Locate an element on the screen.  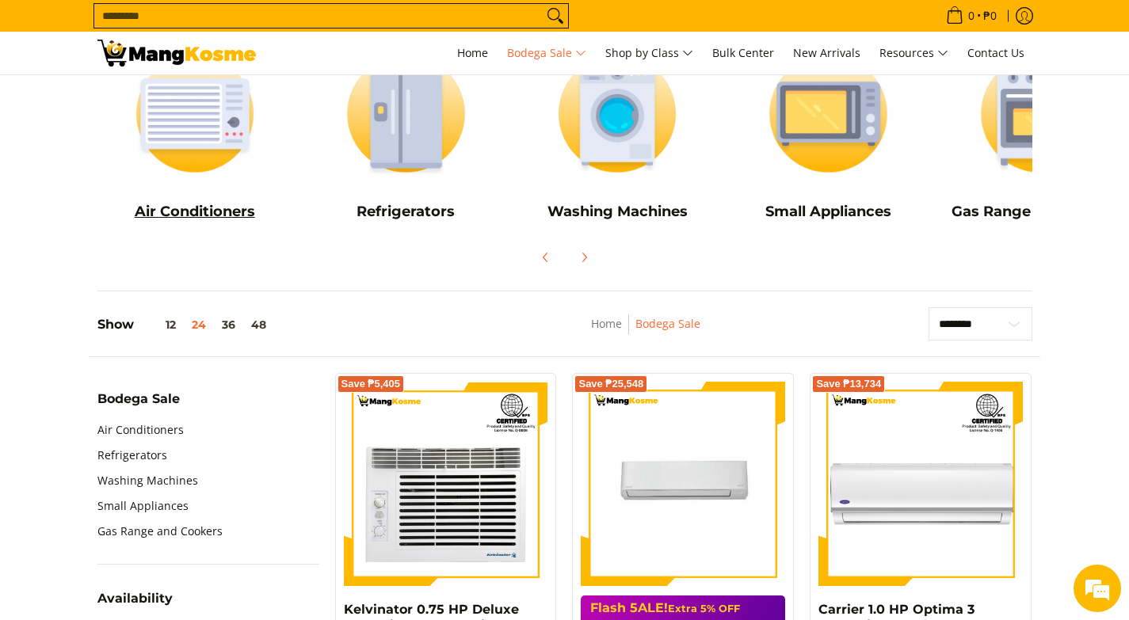
span: ₱0 is located at coordinates (990, 16).